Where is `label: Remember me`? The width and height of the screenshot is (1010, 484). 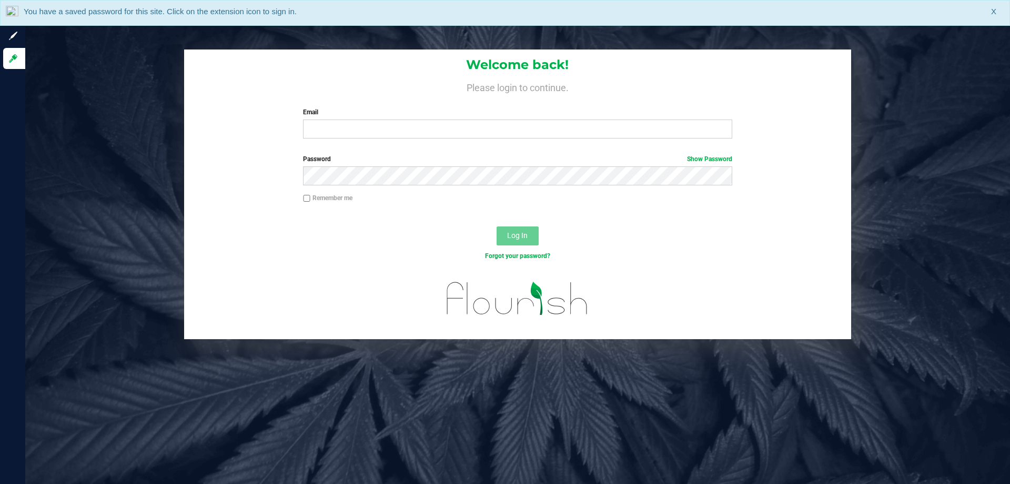 label: Remember me is located at coordinates (328, 198).